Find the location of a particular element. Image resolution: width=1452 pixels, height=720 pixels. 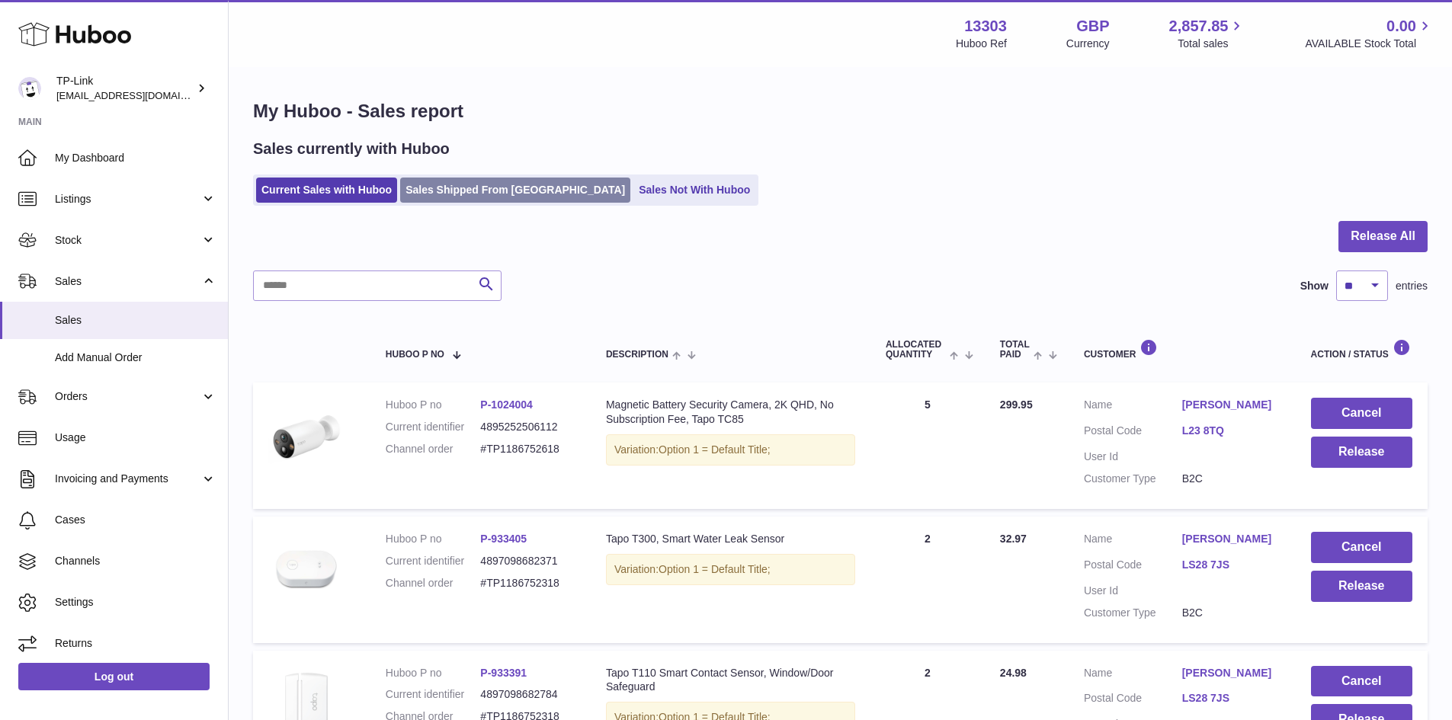

a: P-933405 is located at coordinates (503, 539).